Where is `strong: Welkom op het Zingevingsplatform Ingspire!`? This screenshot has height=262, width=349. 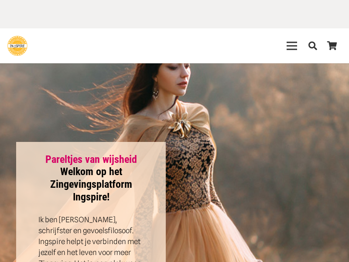 strong: Welkom op het Zingevingsplatform Ingspire! is located at coordinates (91, 178).